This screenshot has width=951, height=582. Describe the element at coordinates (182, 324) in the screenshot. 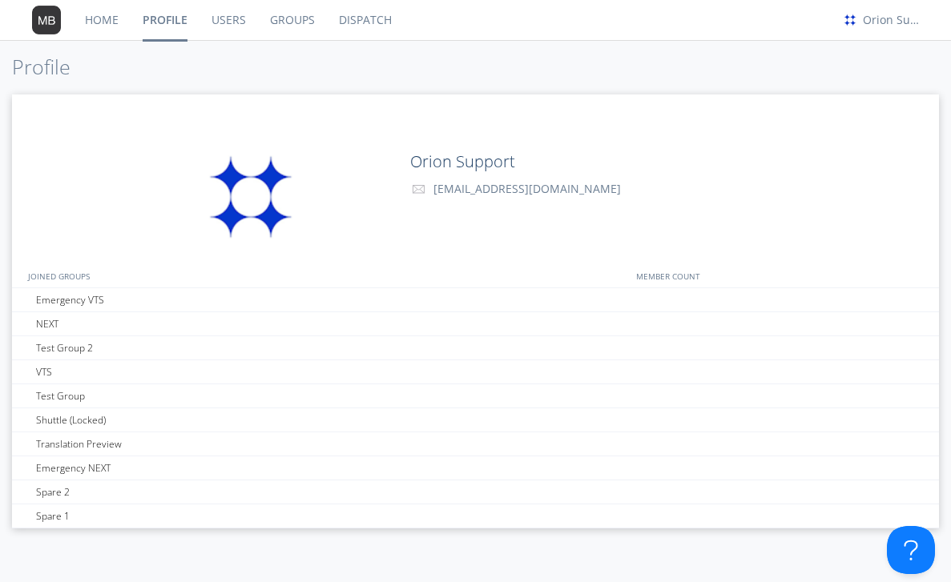

I see `div: NEXT` at that location.